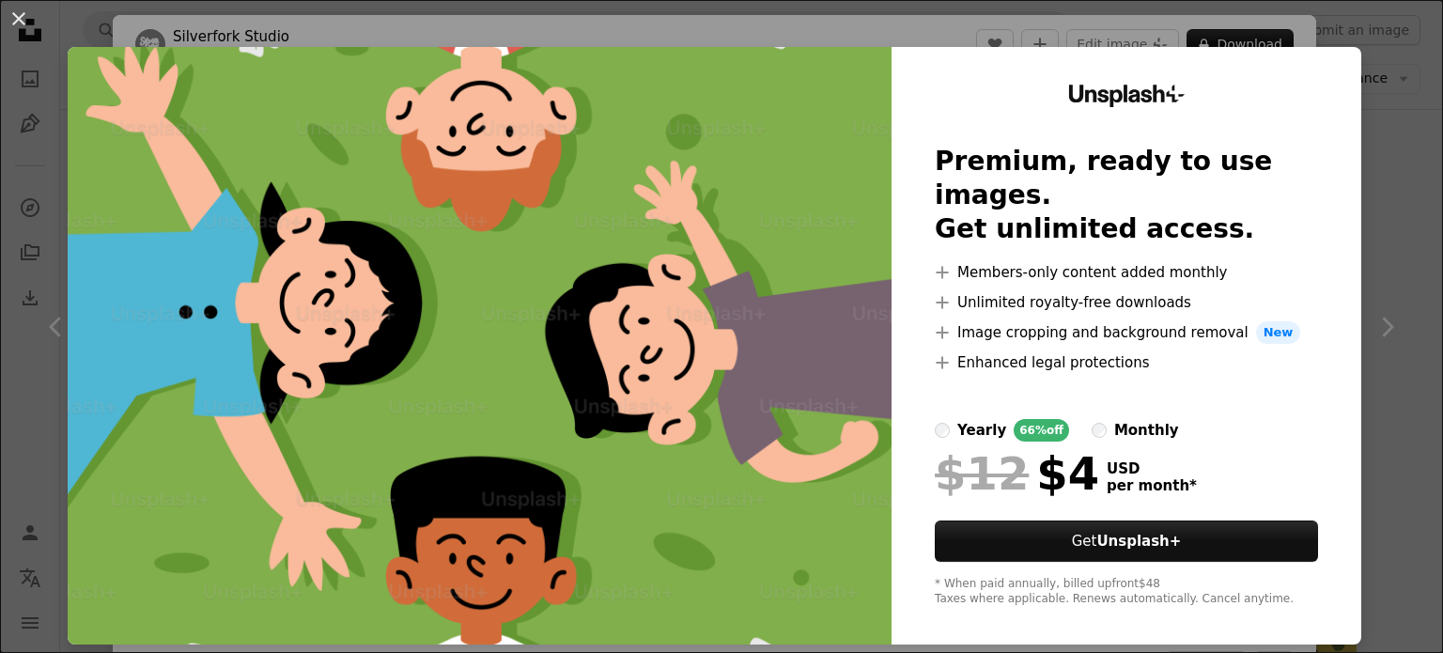  I want to click on div: yearly, so click(982, 430).